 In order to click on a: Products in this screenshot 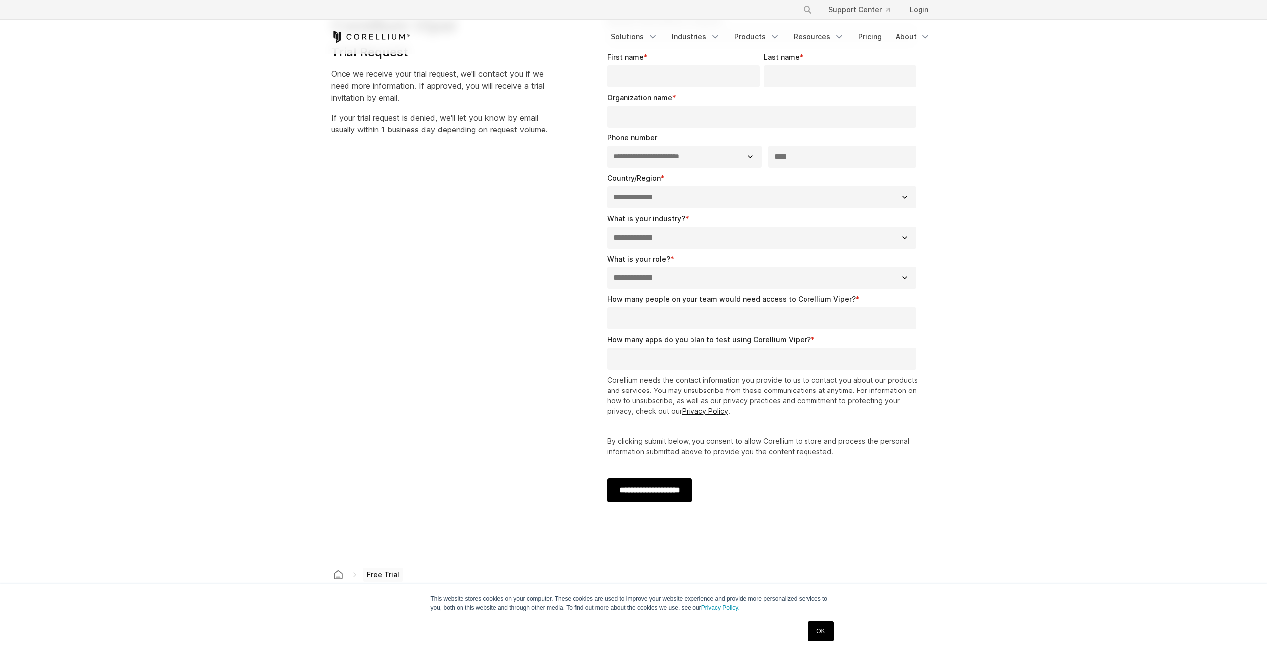, I will do `click(757, 37)`.